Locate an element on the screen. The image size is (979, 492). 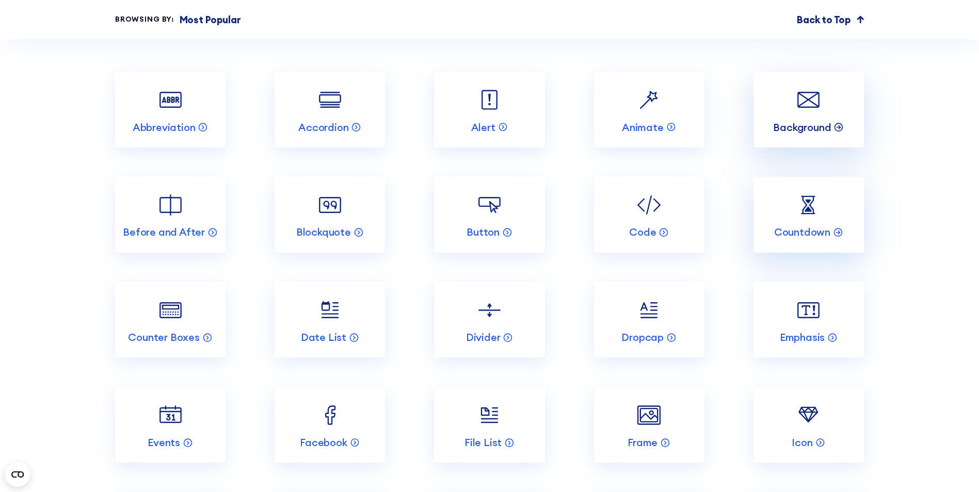
img: File List is located at coordinates (489, 416).